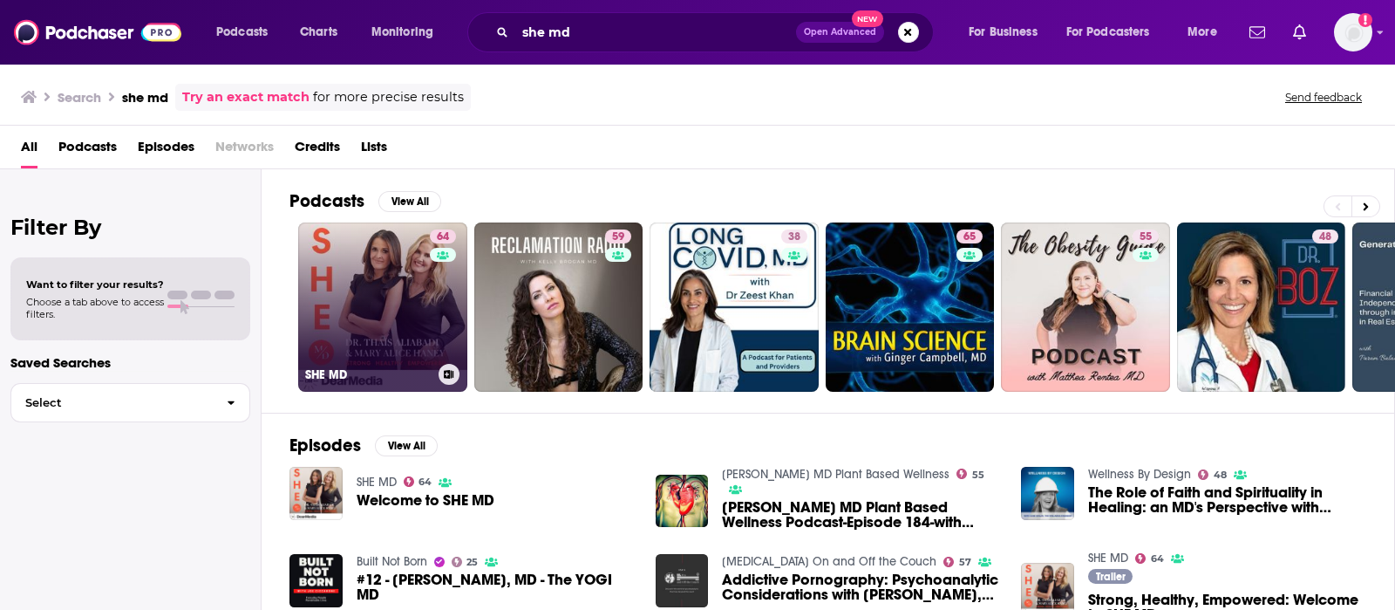 The width and height of the screenshot is (1395, 610). I want to click on a: Wellness By Design, so click(1140, 474).